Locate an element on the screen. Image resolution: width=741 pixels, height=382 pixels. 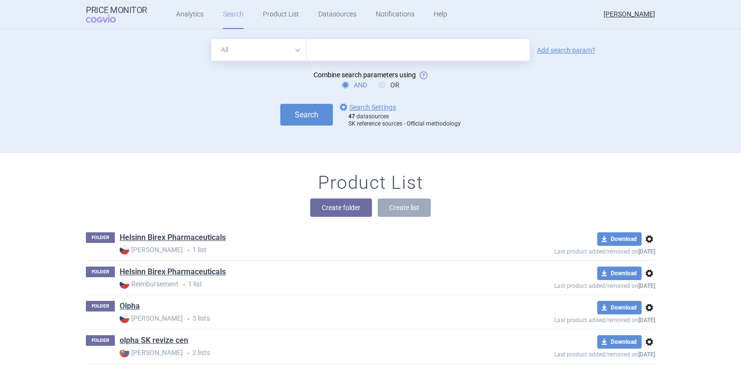
button: Create folder is located at coordinates (341, 207).